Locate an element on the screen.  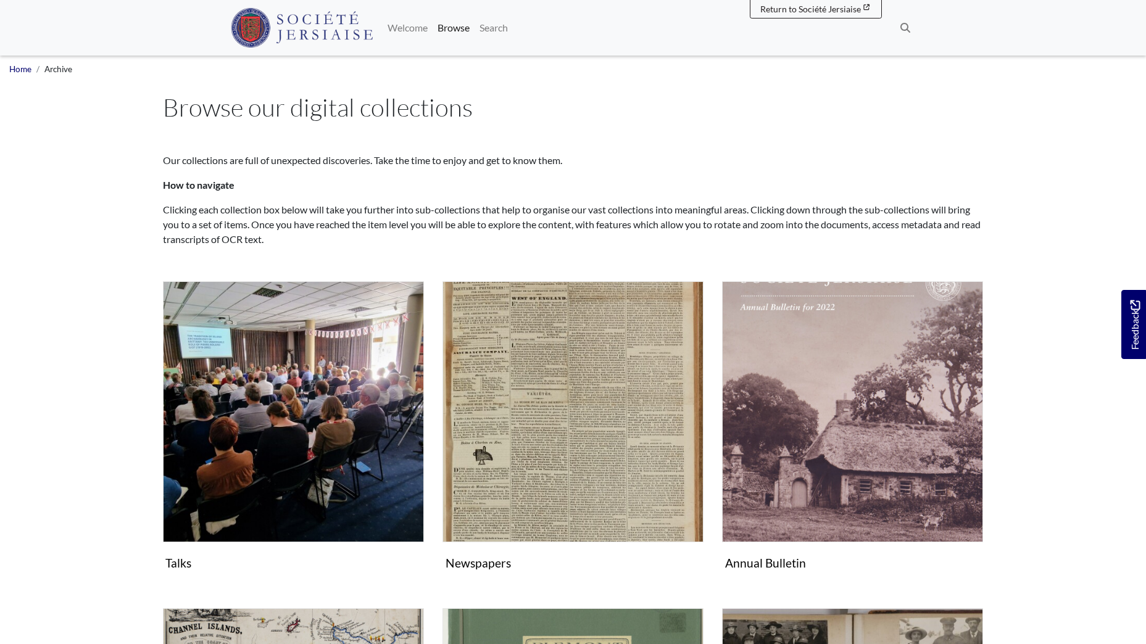
p: Clicking each collection box below will take you further into sub-collections that help to organi... is located at coordinates (573, 225).